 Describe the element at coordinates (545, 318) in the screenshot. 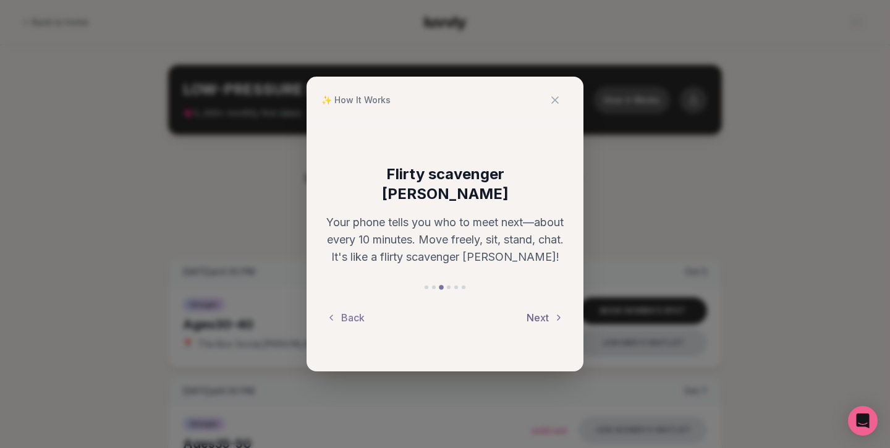

I see `button: Next` at that location.